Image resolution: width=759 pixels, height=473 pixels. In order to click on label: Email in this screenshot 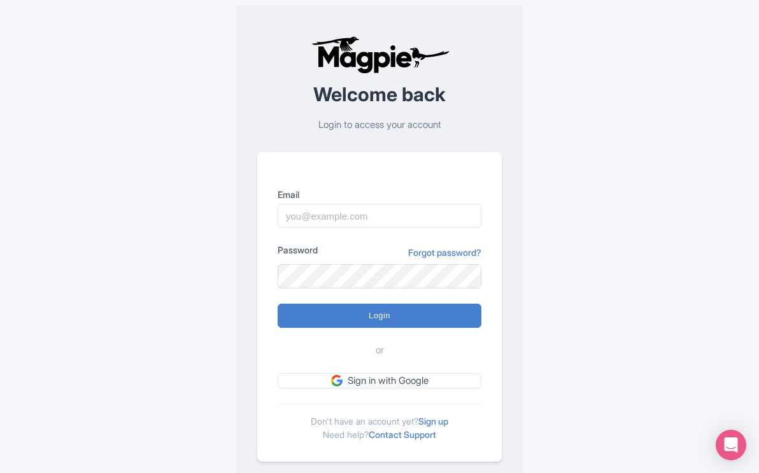, I will do `click(379, 194)`.